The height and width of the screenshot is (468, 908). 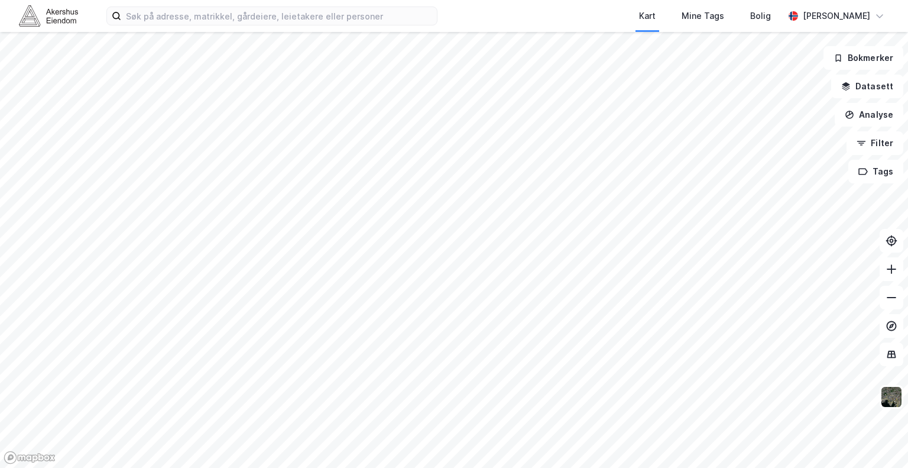 I want to click on a: Mapbox homepage, so click(x=30, y=457).